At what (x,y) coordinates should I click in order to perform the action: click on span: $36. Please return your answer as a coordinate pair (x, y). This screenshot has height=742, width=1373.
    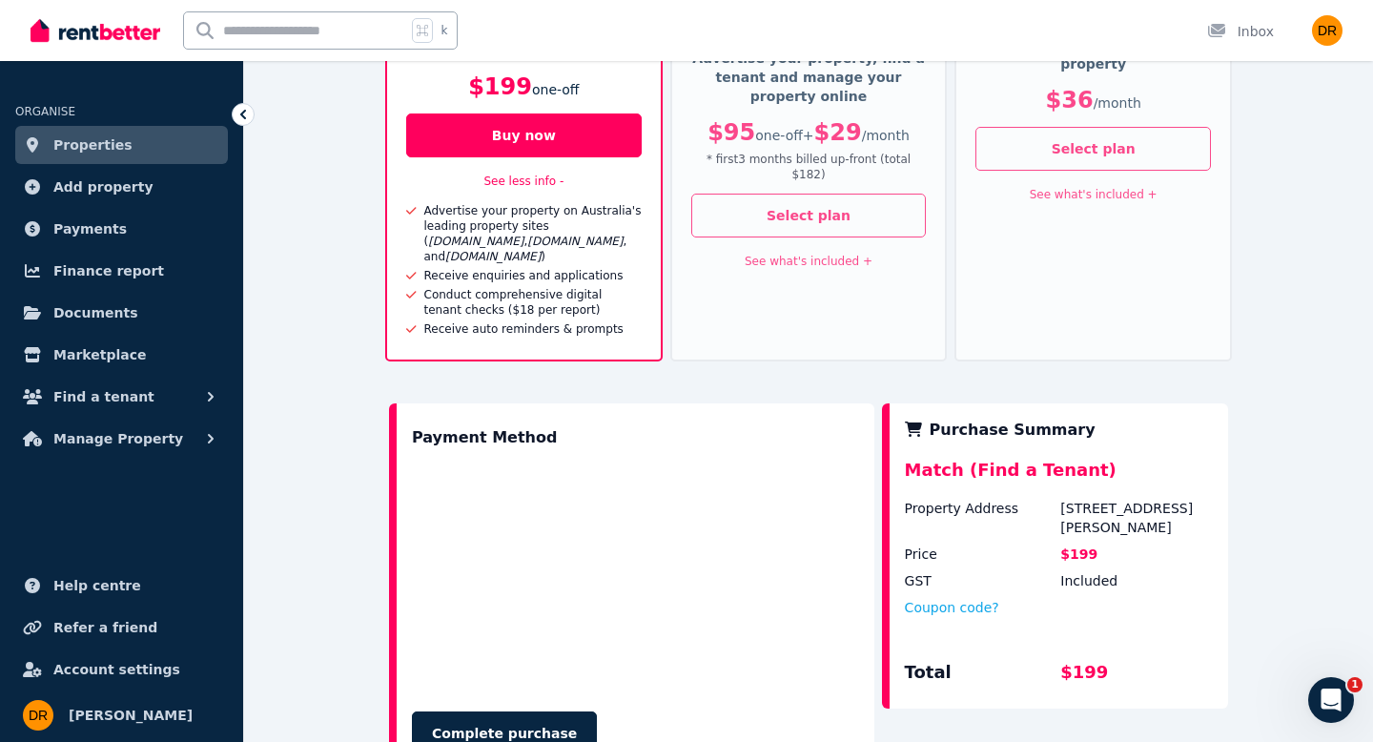
    Looking at the image, I should click on (1070, 100).